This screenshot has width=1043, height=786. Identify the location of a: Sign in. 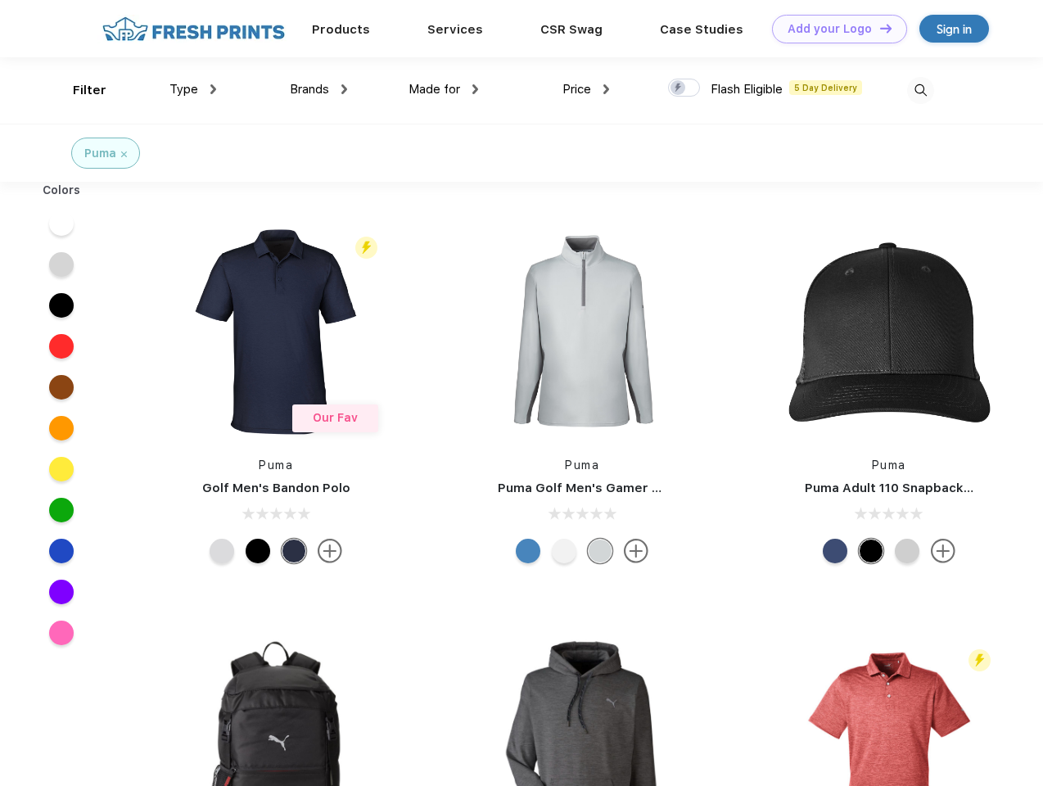
(954, 29).